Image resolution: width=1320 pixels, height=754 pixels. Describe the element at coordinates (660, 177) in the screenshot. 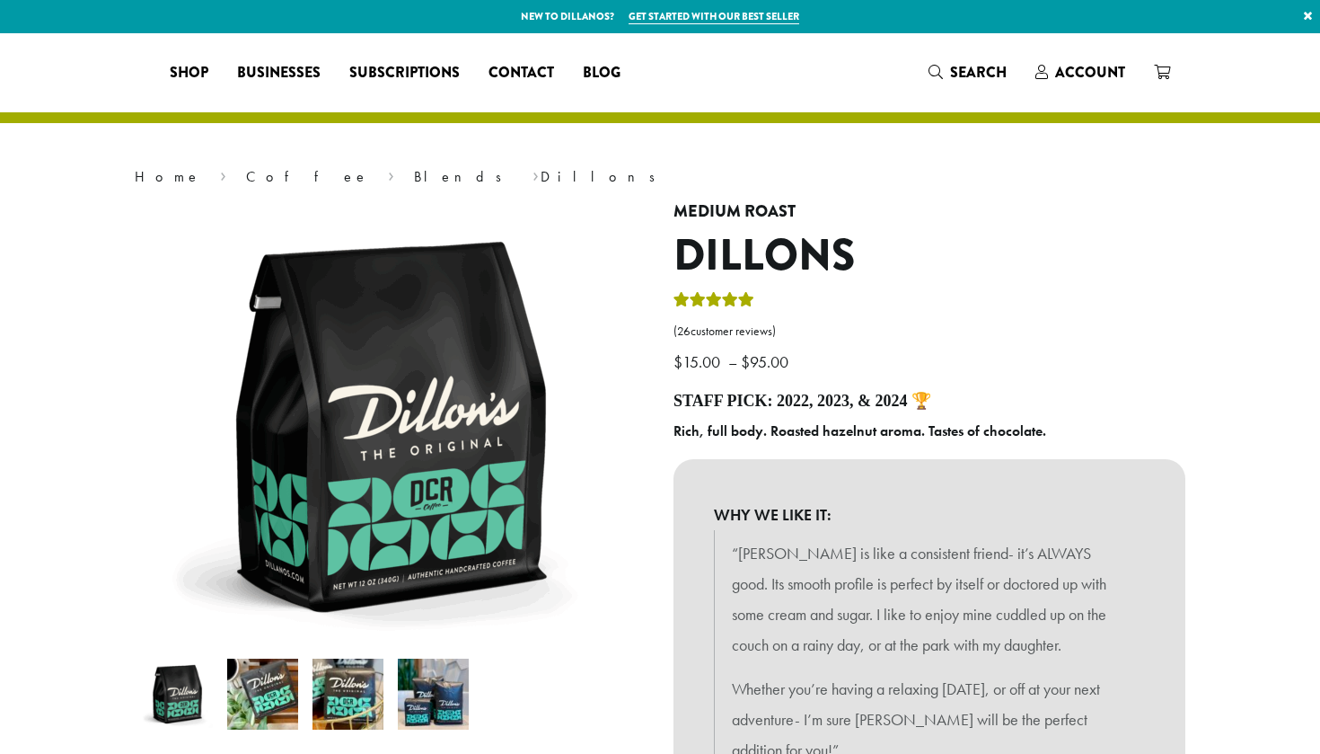

I see `nav: Breadcrumb` at that location.